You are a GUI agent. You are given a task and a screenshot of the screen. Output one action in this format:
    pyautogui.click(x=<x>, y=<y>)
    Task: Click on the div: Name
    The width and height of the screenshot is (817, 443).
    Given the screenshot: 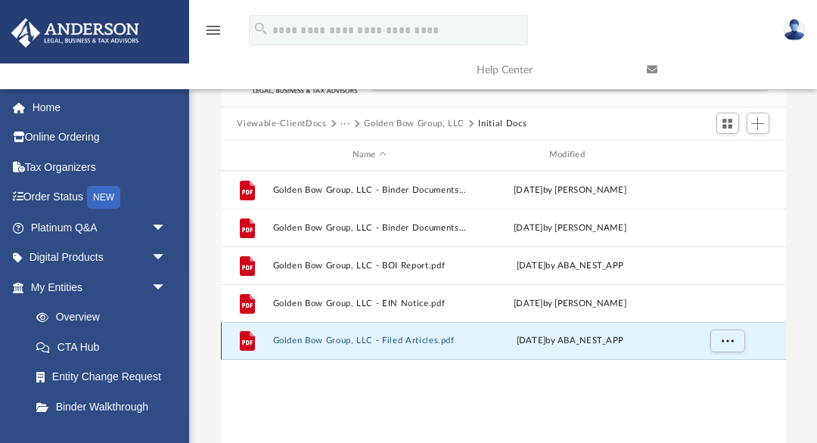 What is the action you would take?
    pyautogui.click(x=369, y=155)
    